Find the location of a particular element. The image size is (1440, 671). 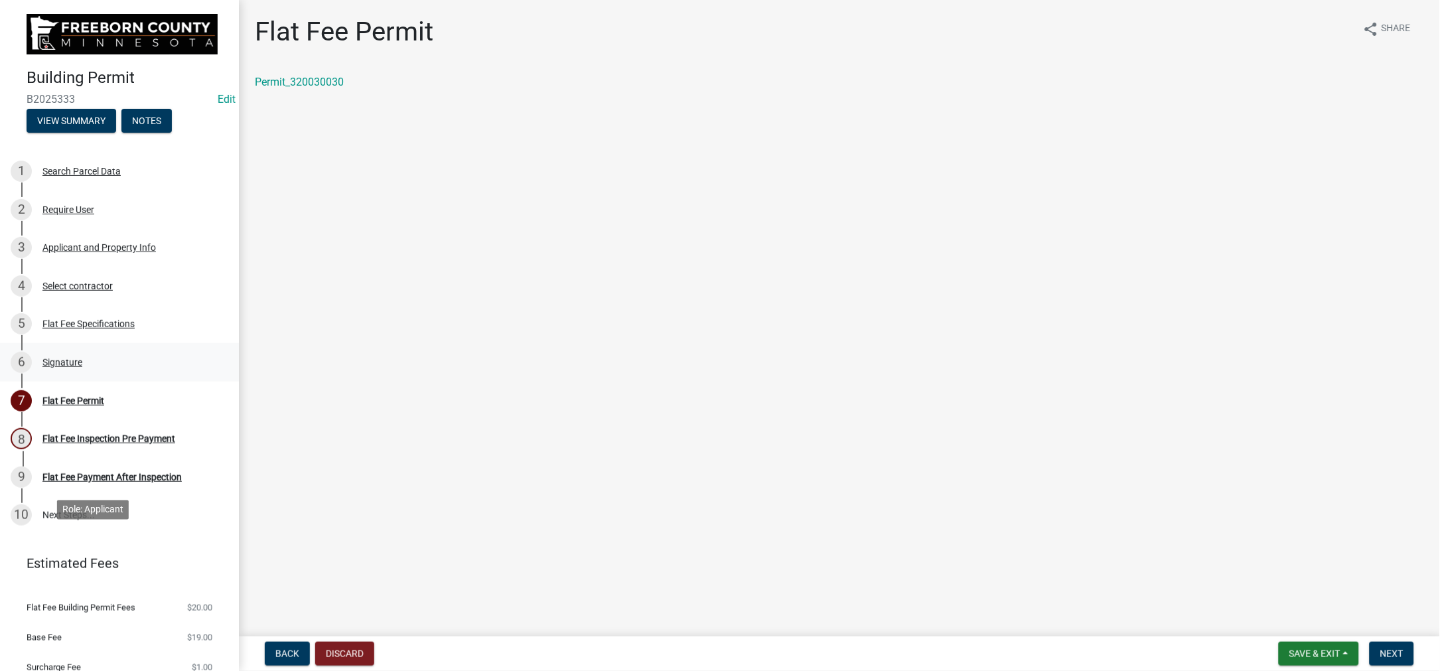

i: share is located at coordinates (1371, 29).